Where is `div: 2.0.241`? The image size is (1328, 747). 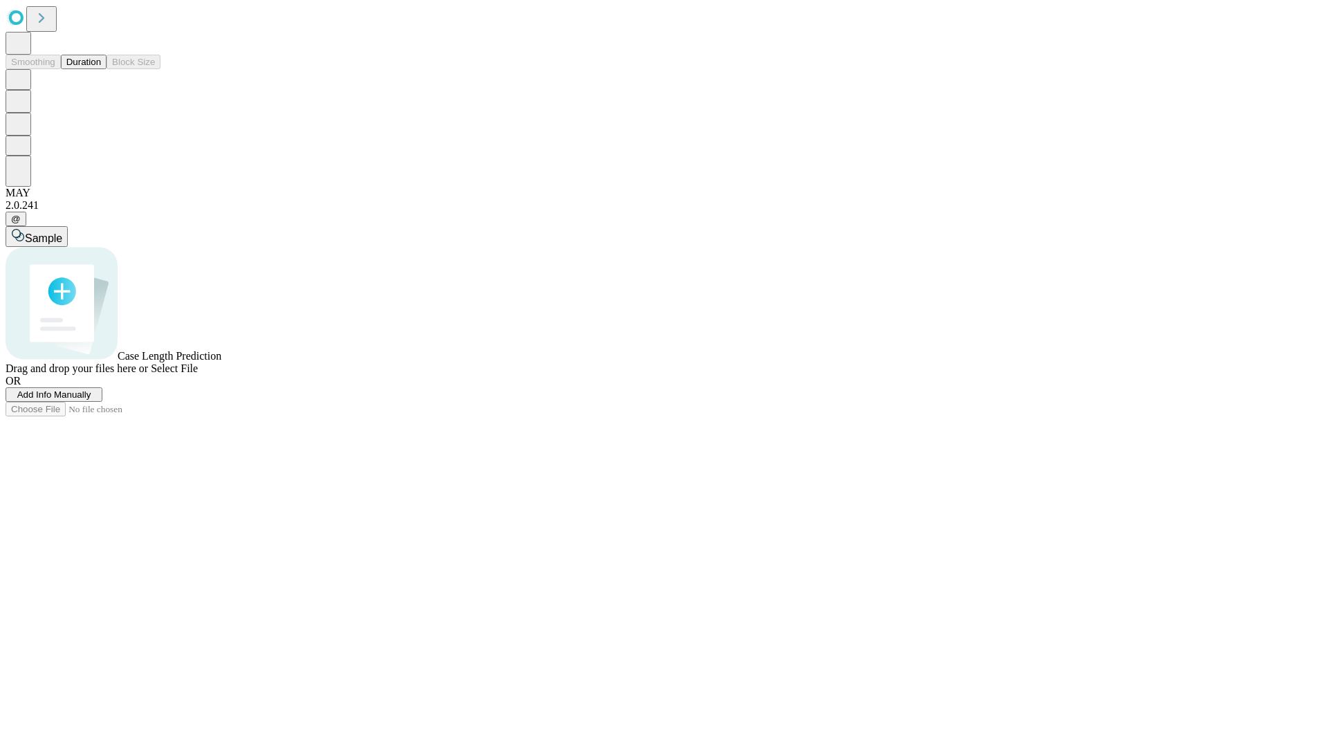 div: 2.0.241 is located at coordinates (664, 205).